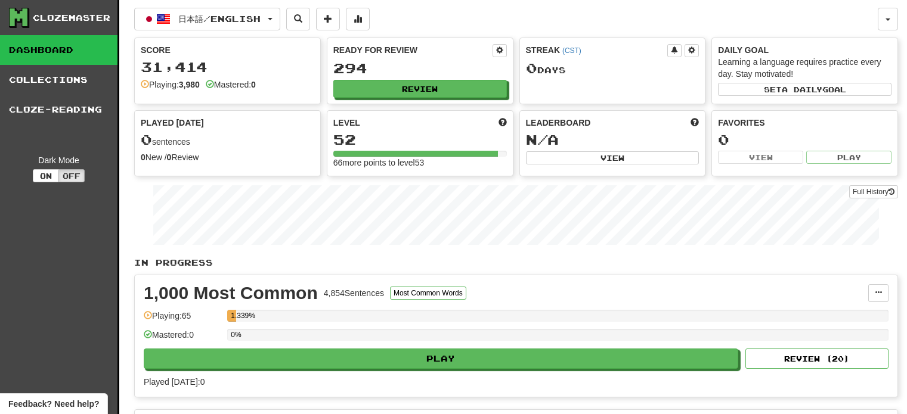 This screenshot has height=414, width=907. What do you see at coordinates (420, 140) in the screenshot?
I see `div: 52` at bounding box center [420, 140].